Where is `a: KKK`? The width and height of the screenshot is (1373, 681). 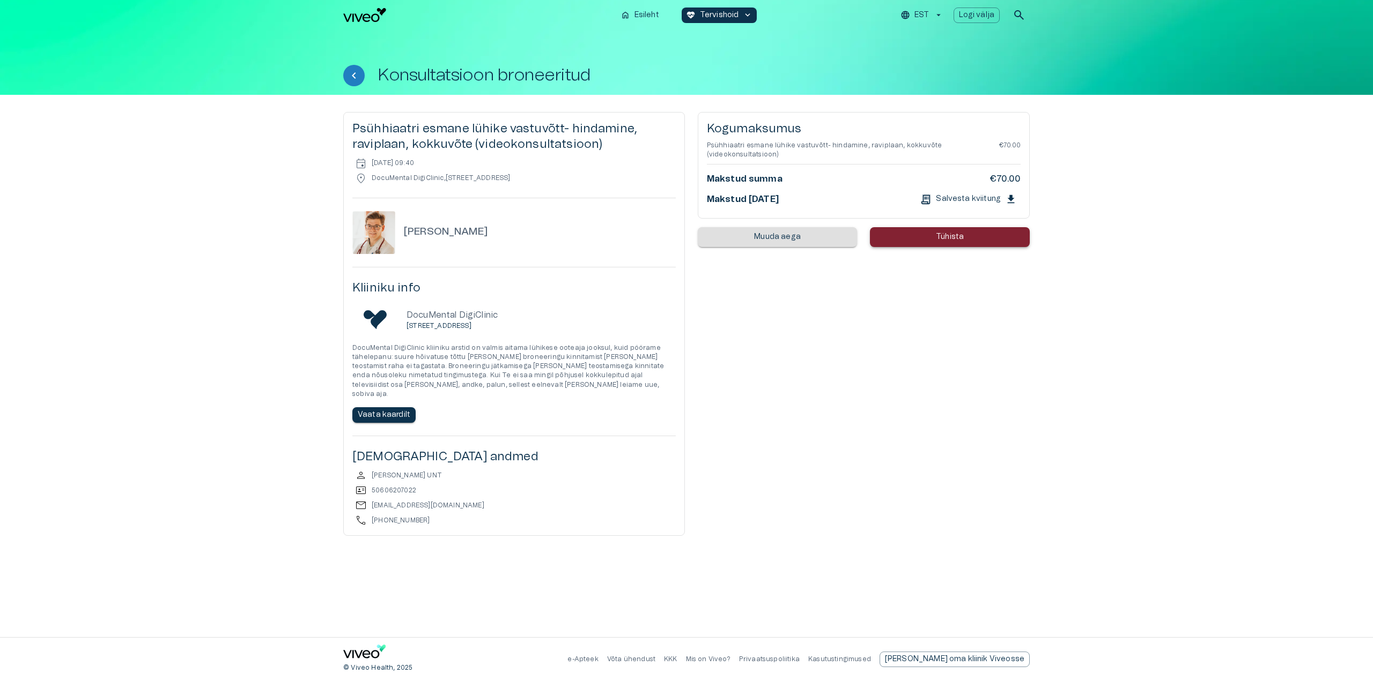
a: KKK is located at coordinates (670, 659).